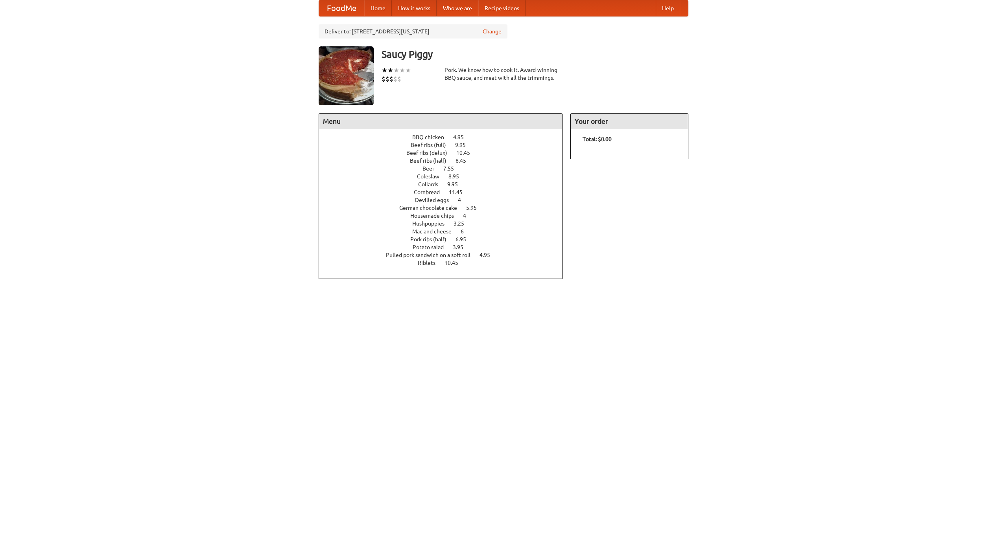 The width and height of the screenshot is (1007, 556). Describe the element at coordinates (432, 169) in the screenshot. I see `span: Beer` at that location.